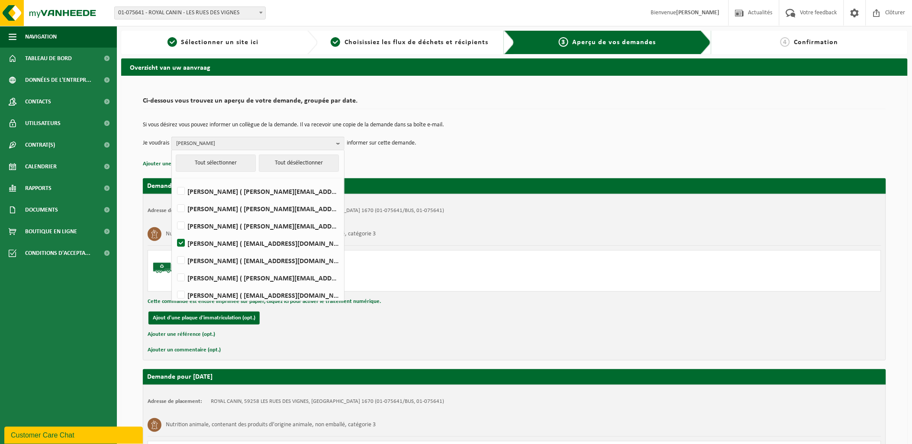  Describe the element at coordinates (785, 42) in the screenshot. I see `span: 4` at that location.